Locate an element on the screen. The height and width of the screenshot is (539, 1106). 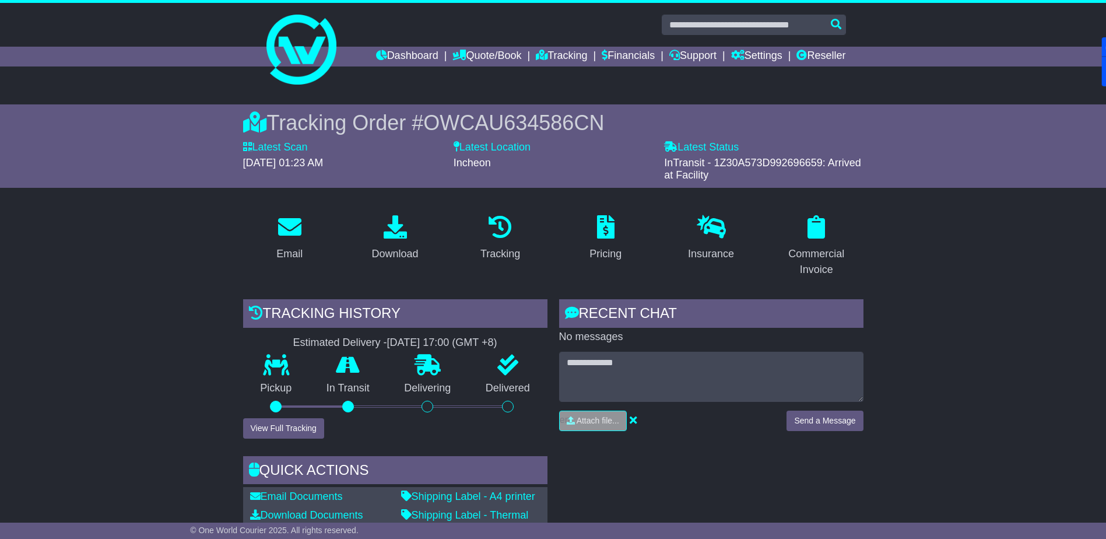
button: View Full Tracking is located at coordinates (283, 428).